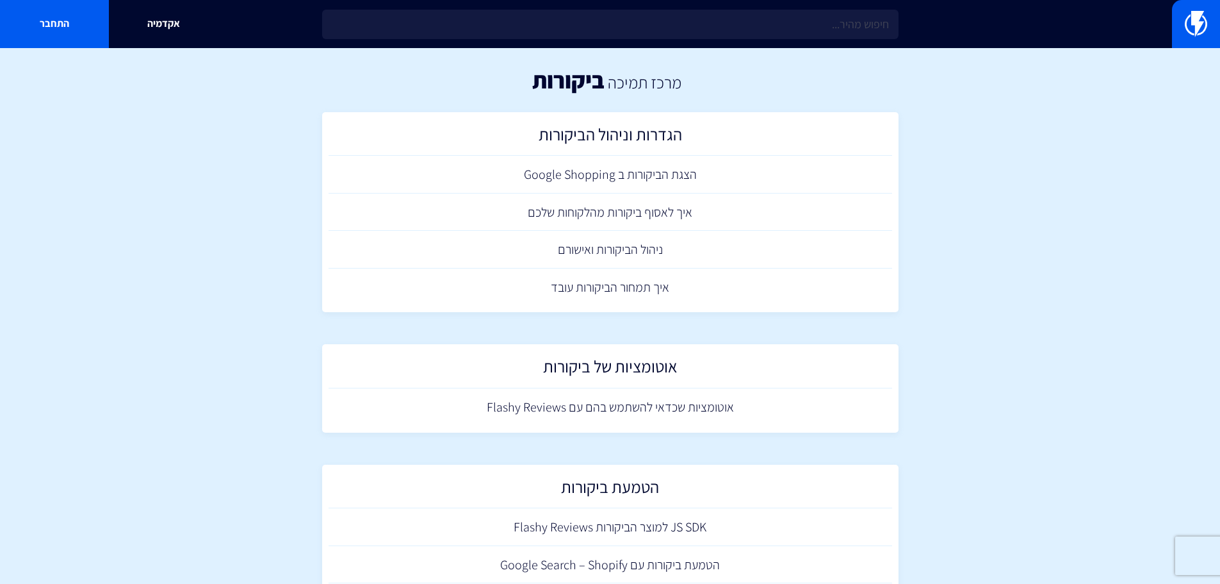 The image size is (1220, 584). Describe the element at coordinates (568, 80) in the screenshot. I see `h1: ביקורות` at that location.